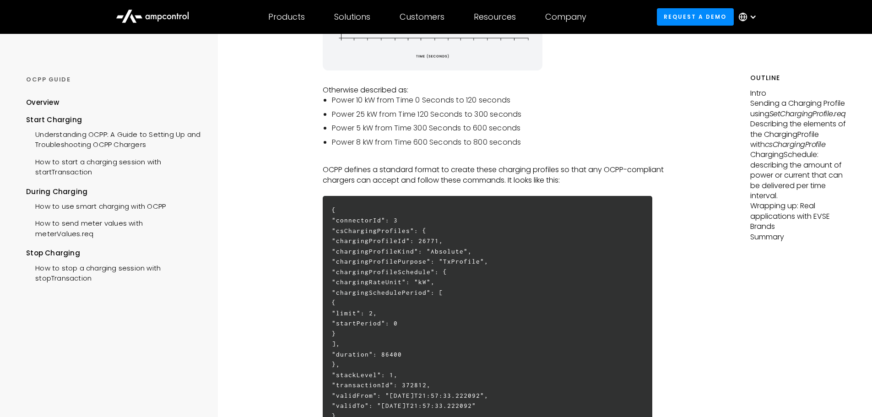 The height and width of the screenshot is (417, 872). What do you see at coordinates (807, 113) in the screenshot?
I see `em: SetChargingProfile.req` at bounding box center [807, 113].